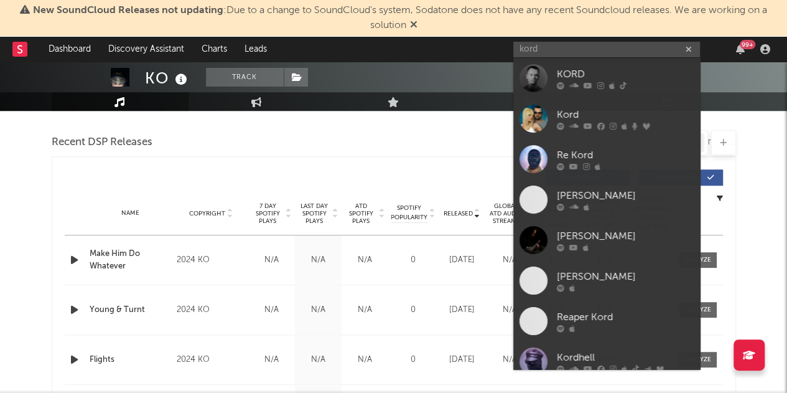 Image resolution: width=787 pixels, height=393 pixels. Describe the element at coordinates (625, 317) in the screenshot. I see `div: Reaper Kord` at that location.